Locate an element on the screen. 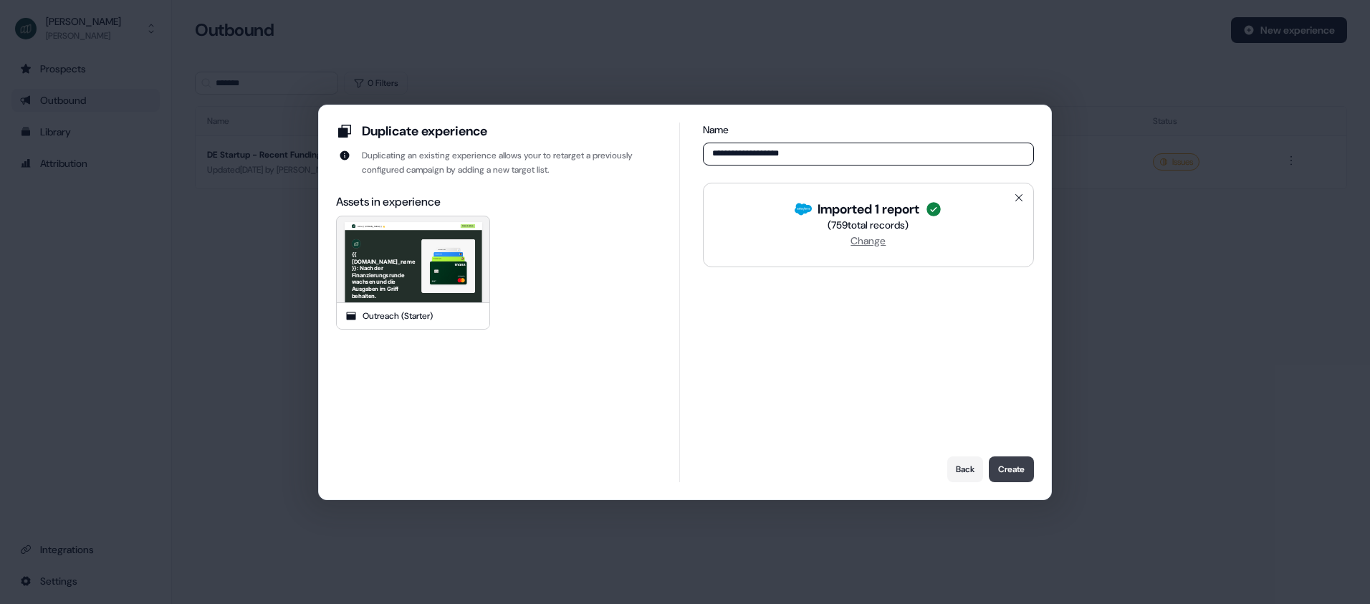 This screenshot has height=604, width=1370. div: Imported is located at coordinates (868, 209).